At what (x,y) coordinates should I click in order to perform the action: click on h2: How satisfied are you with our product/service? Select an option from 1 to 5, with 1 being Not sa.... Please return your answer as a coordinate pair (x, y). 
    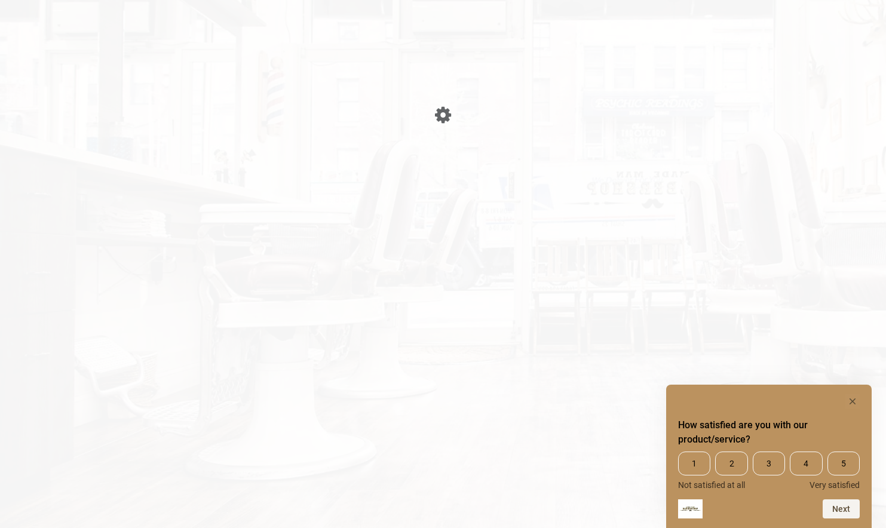
    Looking at the image, I should click on (769, 432).